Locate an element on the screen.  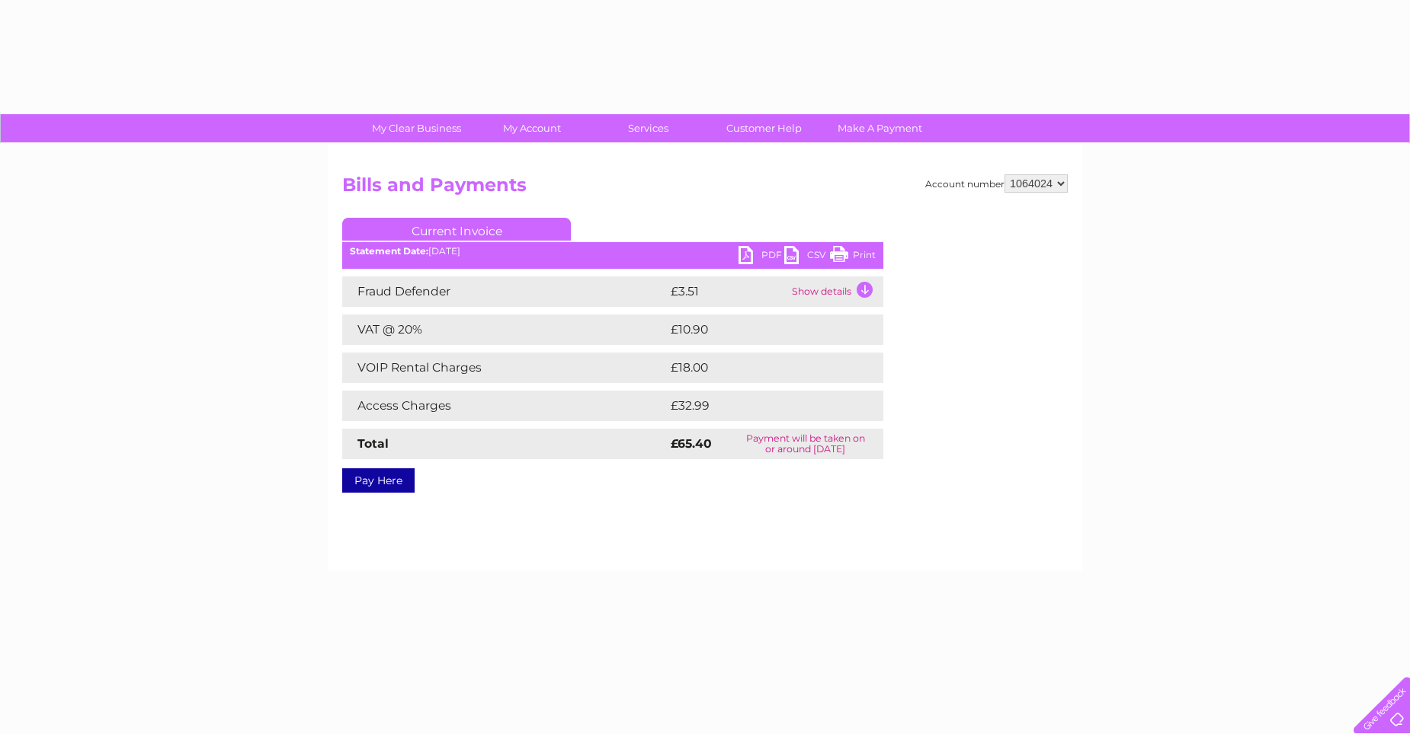
td: VAT @ 20% is located at coordinates (504, 330).